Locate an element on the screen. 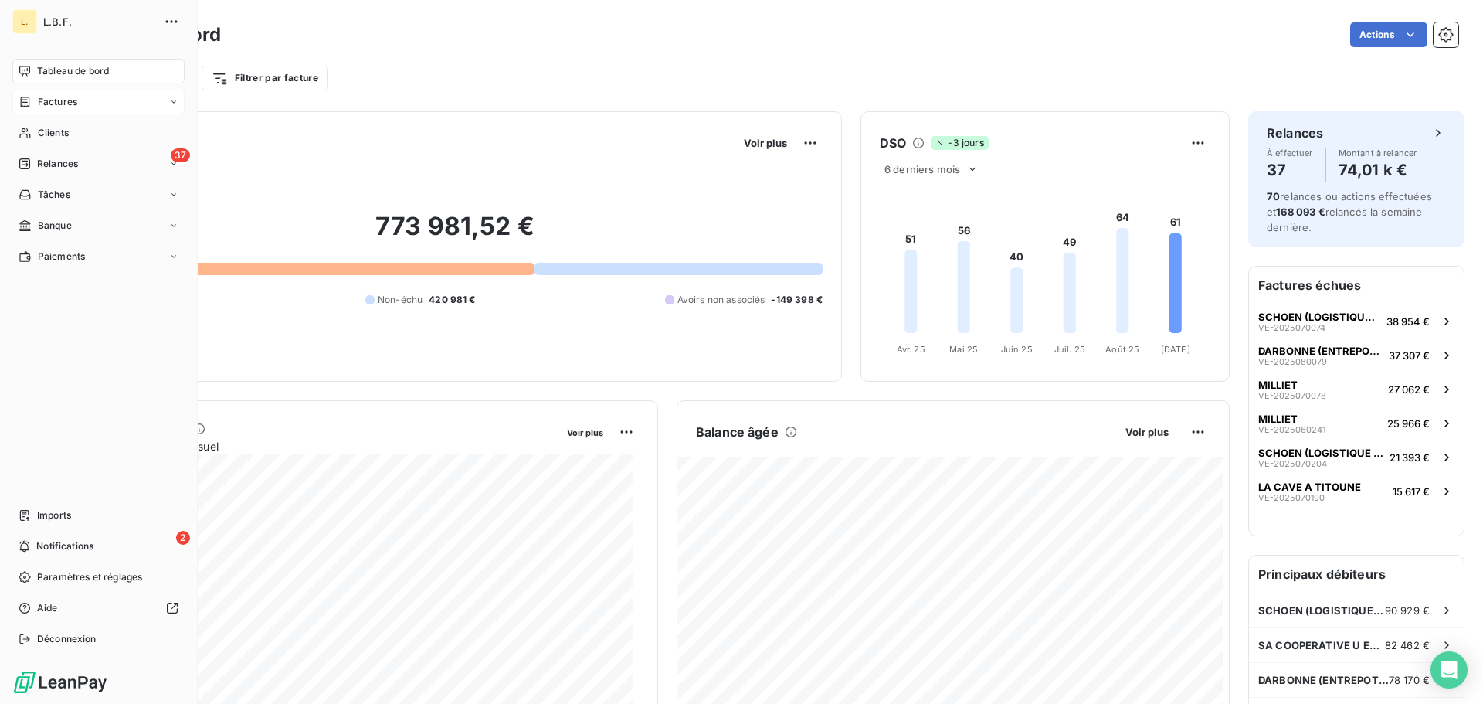 The image size is (1483, 704). span: 37 is located at coordinates (180, 155).